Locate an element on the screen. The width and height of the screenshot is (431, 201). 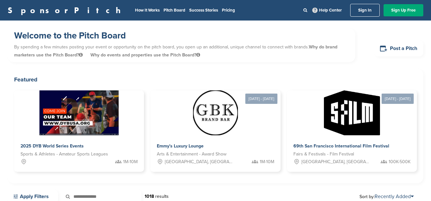
h1: Welcome to the Pitch Board is located at coordinates (181, 36).